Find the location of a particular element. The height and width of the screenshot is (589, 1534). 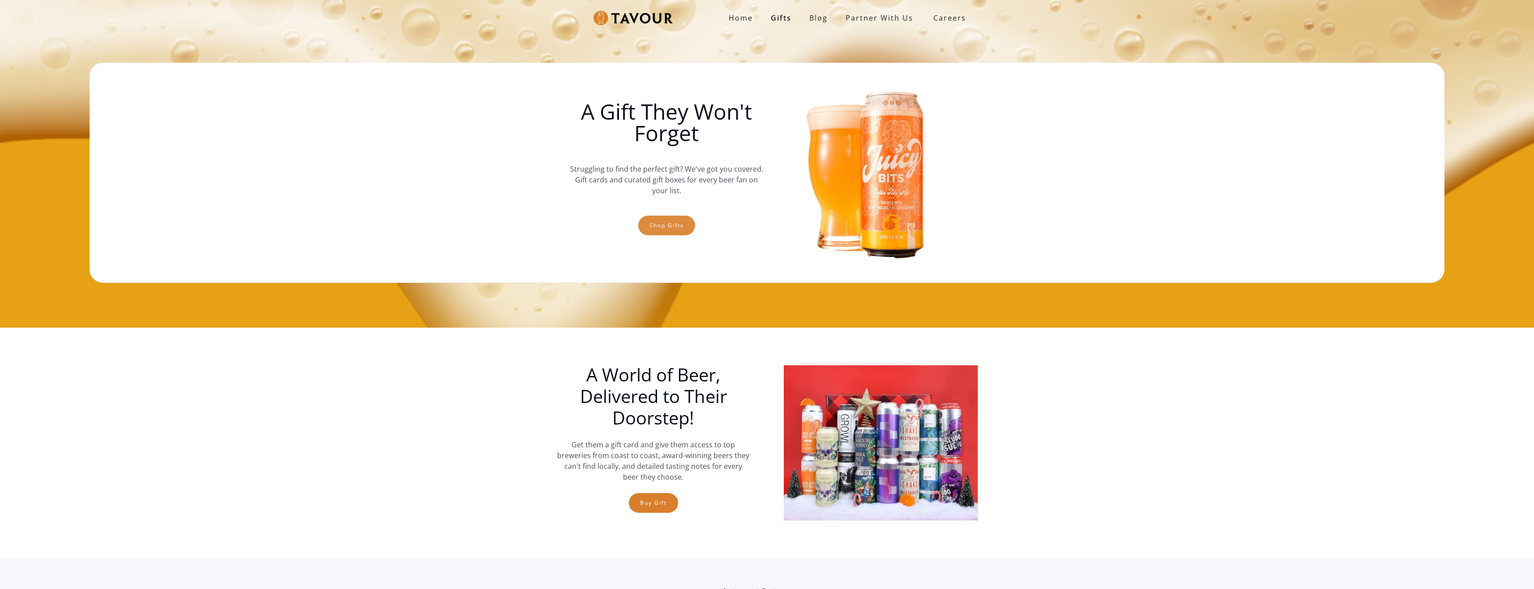

a: Blog is located at coordinates (818, 18).